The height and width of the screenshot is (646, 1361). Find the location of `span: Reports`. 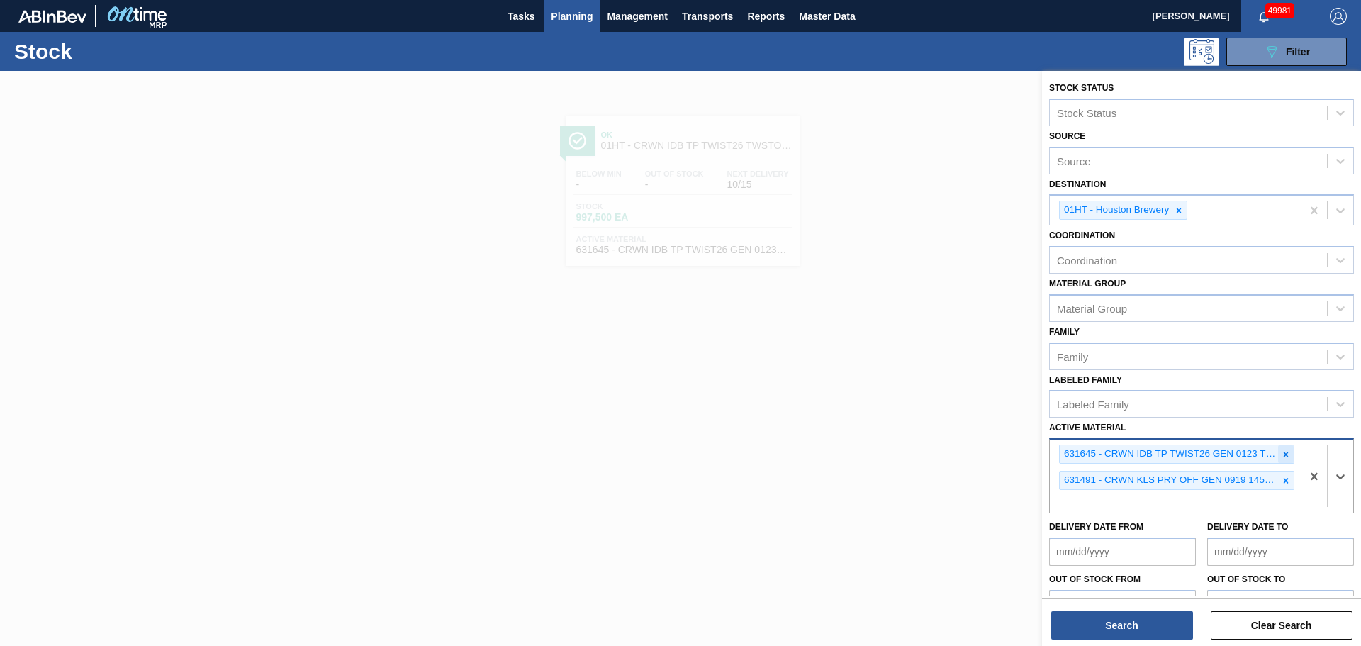

span: Reports is located at coordinates (766, 16).